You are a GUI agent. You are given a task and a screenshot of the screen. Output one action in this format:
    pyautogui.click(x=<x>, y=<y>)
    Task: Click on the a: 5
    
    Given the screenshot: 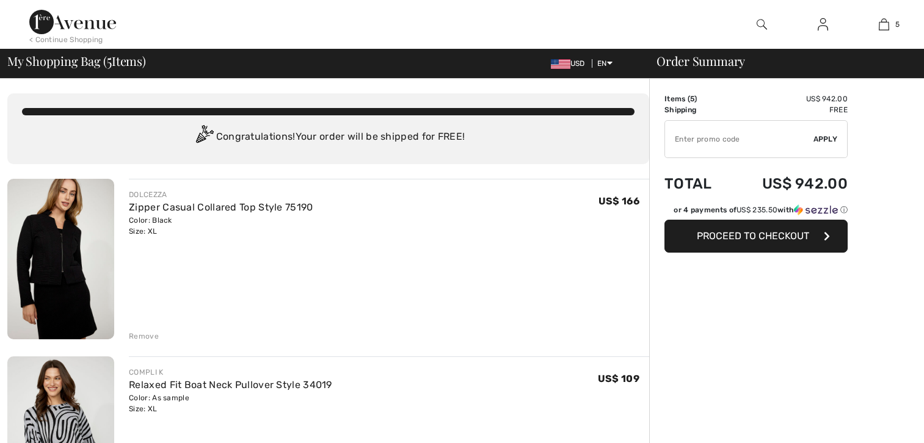 What is the action you would take?
    pyautogui.click(x=884, y=24)
    